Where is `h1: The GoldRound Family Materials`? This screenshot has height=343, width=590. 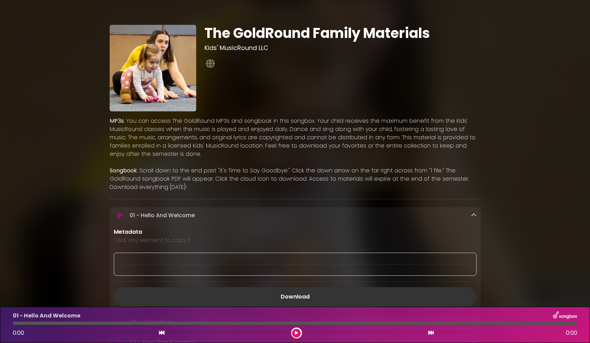
h1: The GoldRound Family Materials is located at coordinates (342, 33).